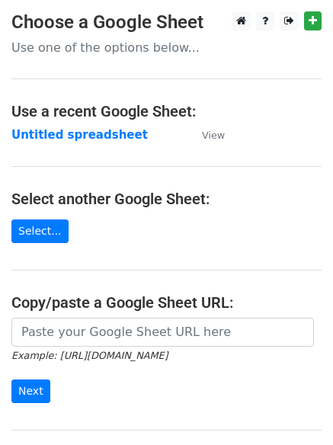  I want to click on input: Next, so click(30, 391).